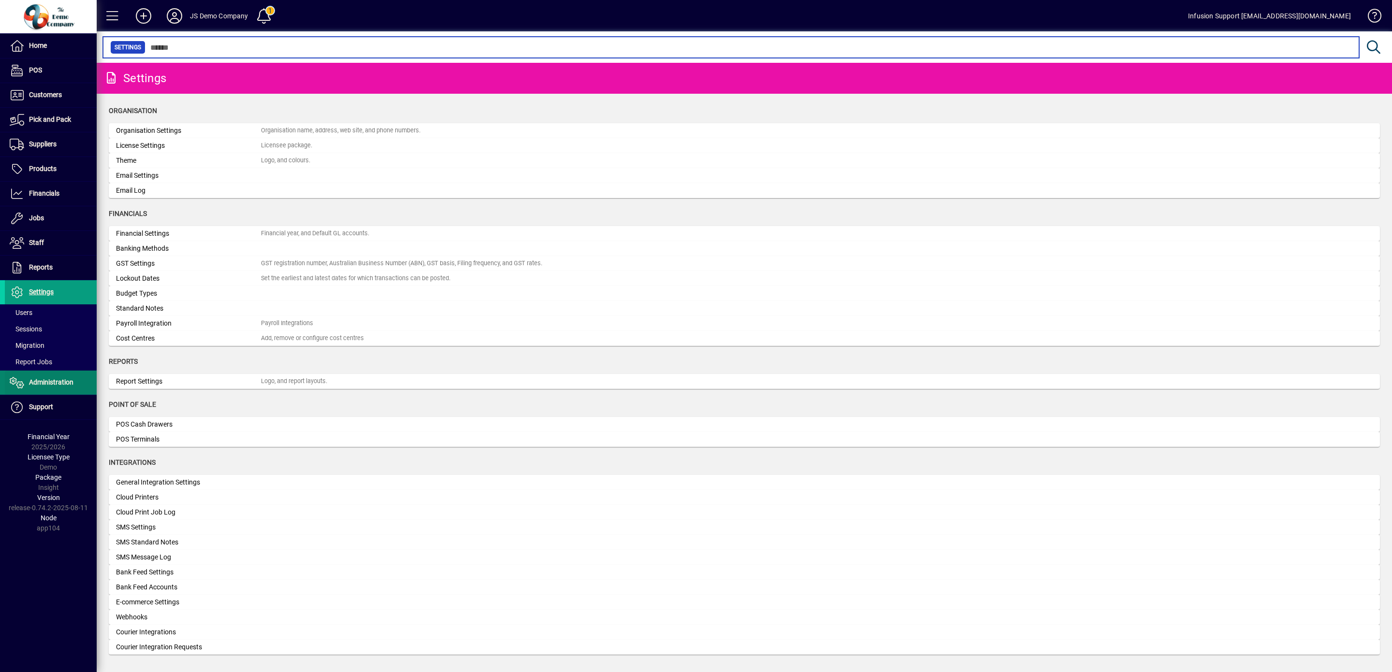 The image size is (1392, 672). Describe the element at coordinates (189, 338) in the screenshot. I see `div: Cost Centres` at that location.